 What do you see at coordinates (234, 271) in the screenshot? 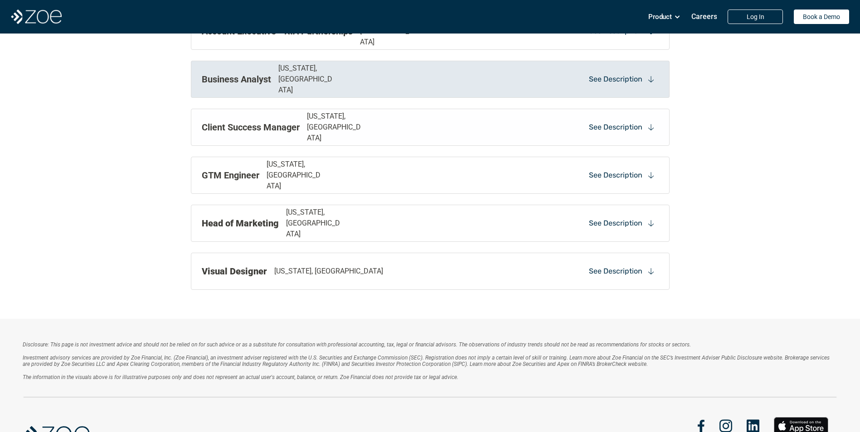
I see `strong: Visual Designer` at bounding box center [234, 271].